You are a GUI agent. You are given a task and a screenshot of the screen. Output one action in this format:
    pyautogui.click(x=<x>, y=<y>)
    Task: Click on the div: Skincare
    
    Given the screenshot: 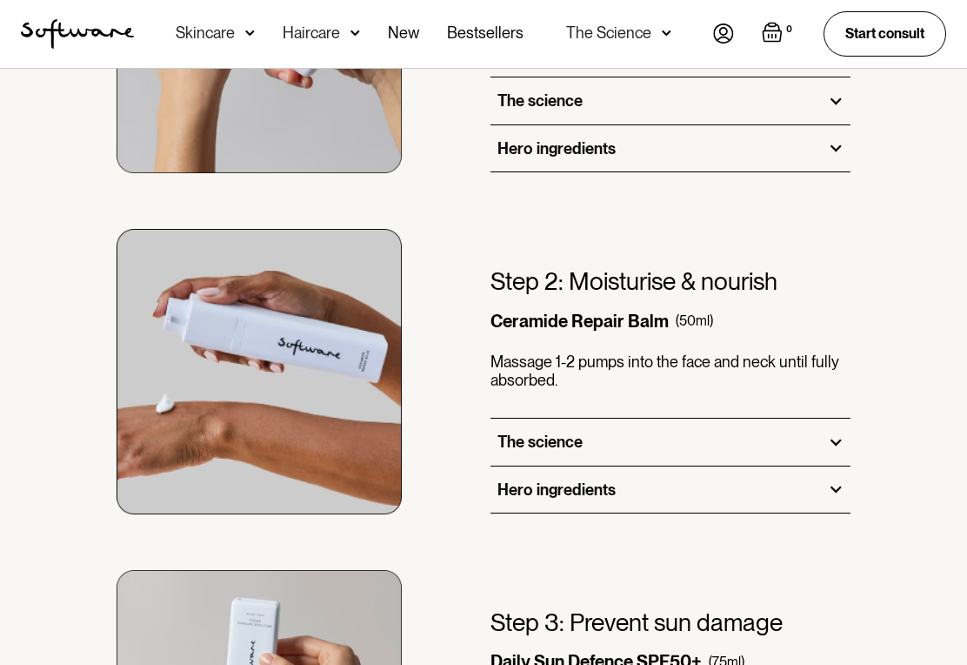 What is the action you would take?
    pyautogui.click(x=205, y=33)
    